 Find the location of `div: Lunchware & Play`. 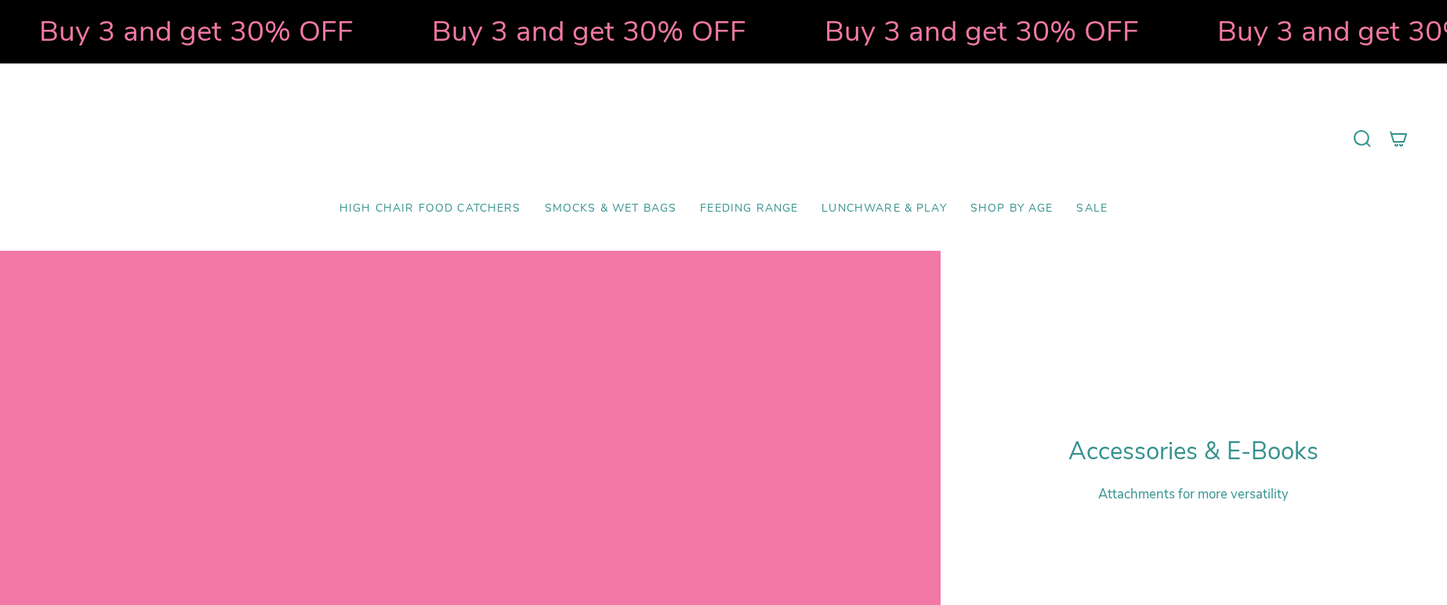

div: Lunchware & Play is located at coordinates (883, 208).